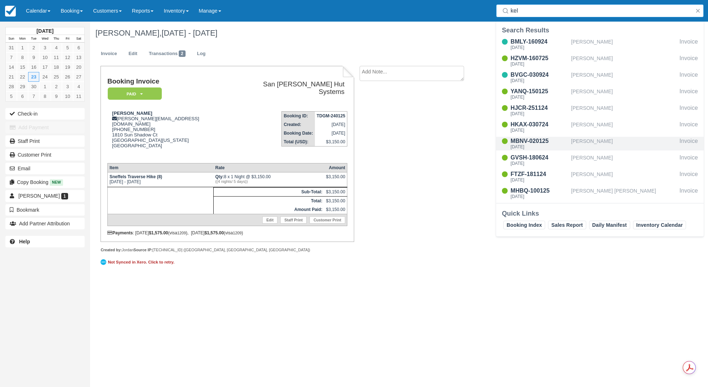 This screenshot has width=708, height=387. Describe the element at coordinates (45, 242) in the screenshot. I see `a: Help` at that location.